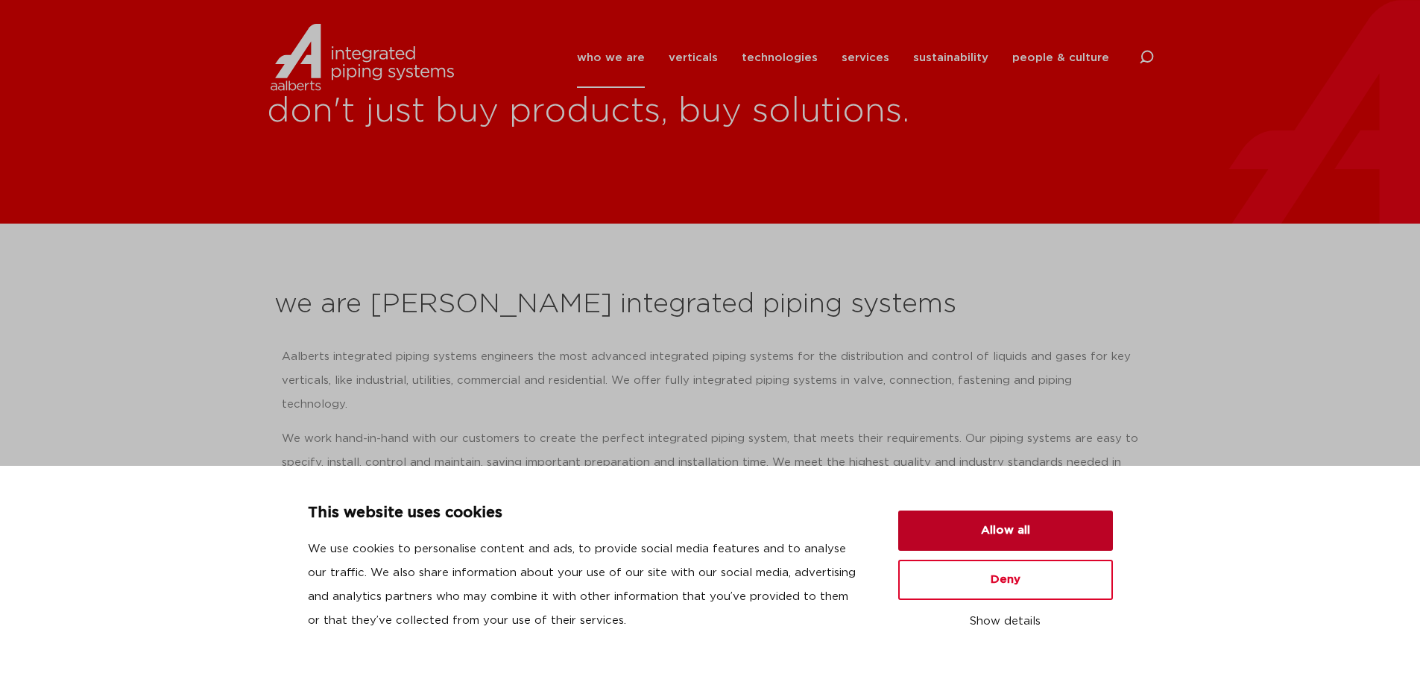 The width and height of the screenshot is (1420, 679). What do you see at coordinates (710, 463) in the screenshot?
I see `p: We work hand-in-hand with our customers to create the perfect integrated piping system, that meet...` at bounding box center [710, 463].